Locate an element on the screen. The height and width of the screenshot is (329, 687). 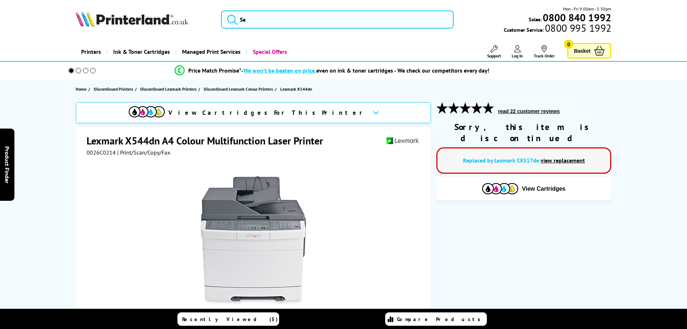
span: Price Match Promise* is located at coordinates (215, 70).